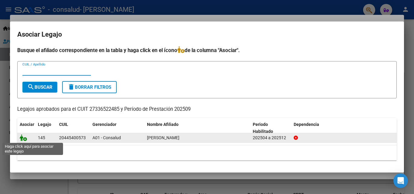 This screenshot has height=194, width=414. What do you see at coordinates (400, 181) in the screenshot?
I see `div: Open Intercom Messenger` at bounding box center [400, 181].